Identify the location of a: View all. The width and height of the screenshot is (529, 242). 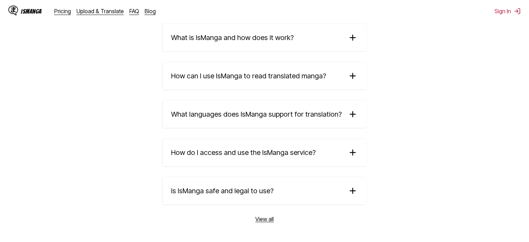
(264, 219).